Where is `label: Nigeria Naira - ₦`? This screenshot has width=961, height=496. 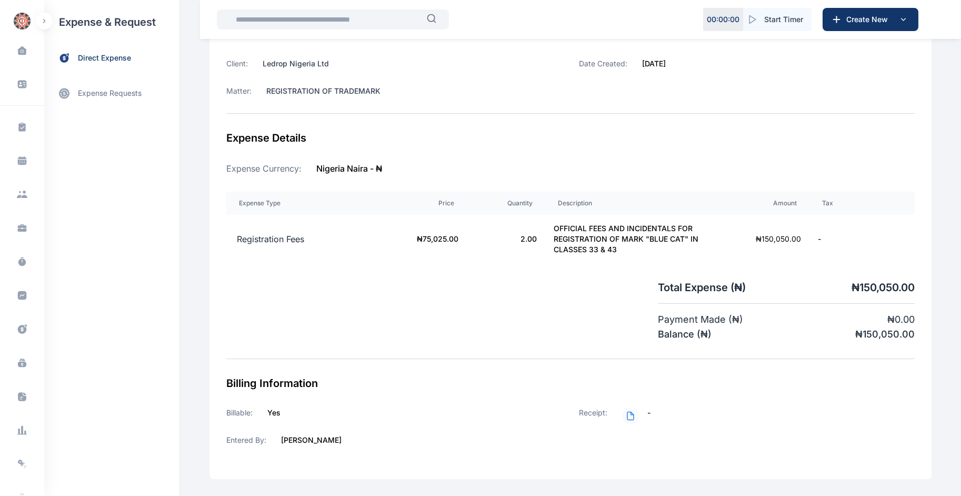
label: Nigeria Naira - ₦ is located at coordinates (349, 168).